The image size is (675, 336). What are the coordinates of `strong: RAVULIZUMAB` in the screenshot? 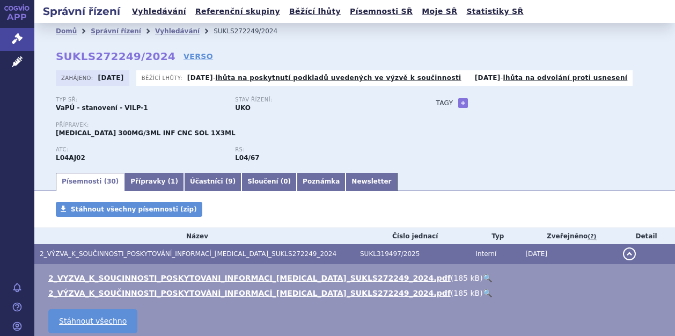 It's located at (70, 158).